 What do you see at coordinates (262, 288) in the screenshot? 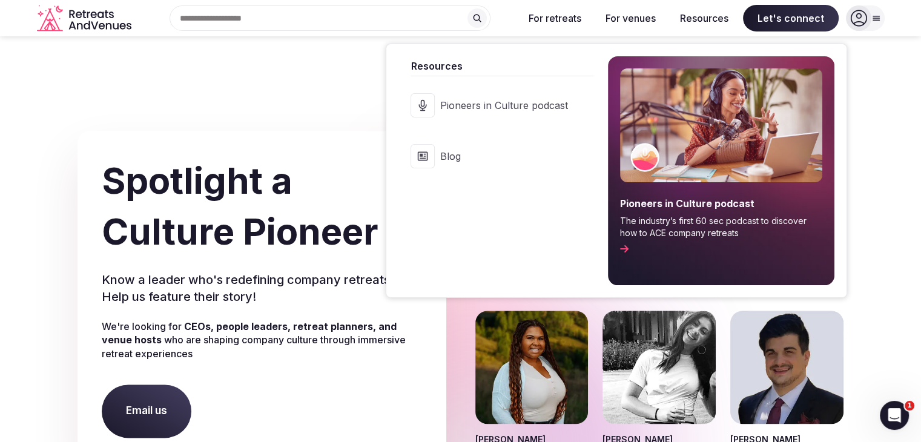
I see `p: Know a leader who's redefining company retreats? Help us feature their story!` at bounding box center [262, 288].